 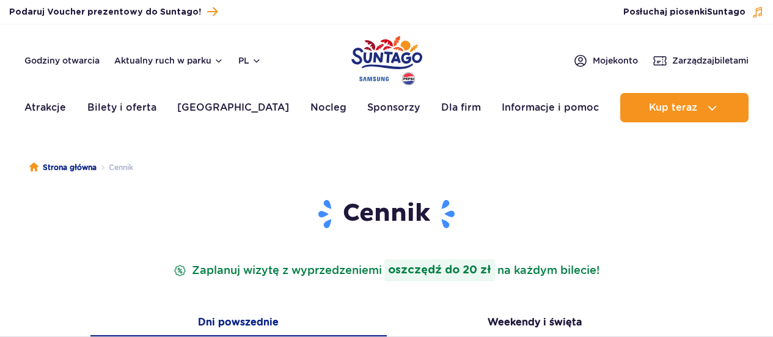 What do you see at coordinates (393, 108) in the screenshot?
I see `a: Sponsorzy` at bounding box center [393, 108].